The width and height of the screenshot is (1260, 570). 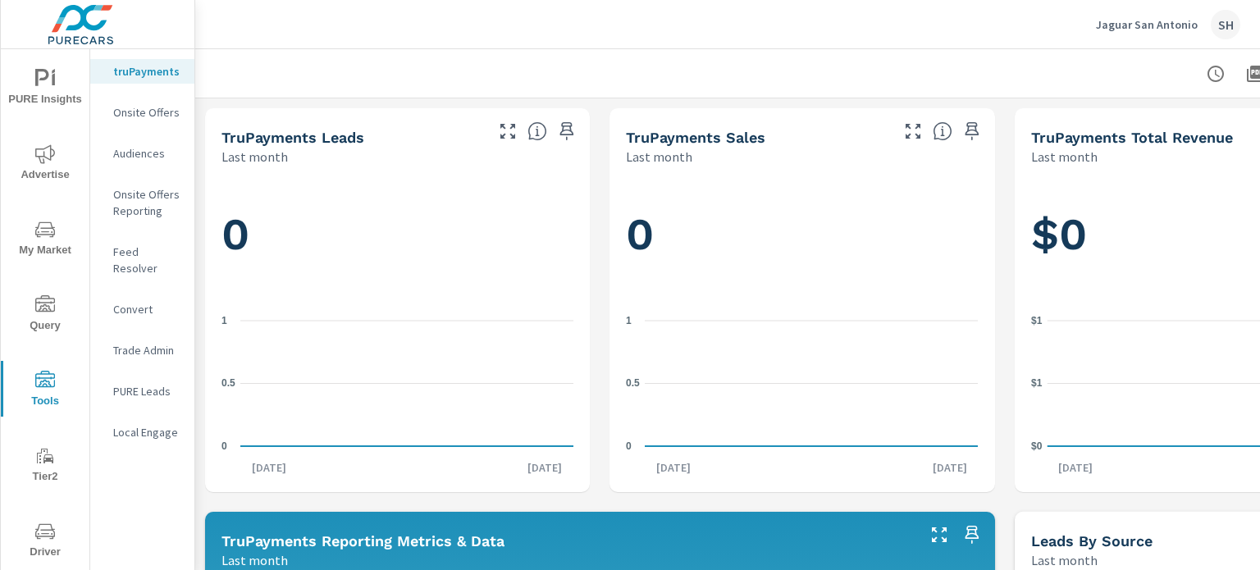 I want to click on p: PURE Leads, so click(x=147, y=391).